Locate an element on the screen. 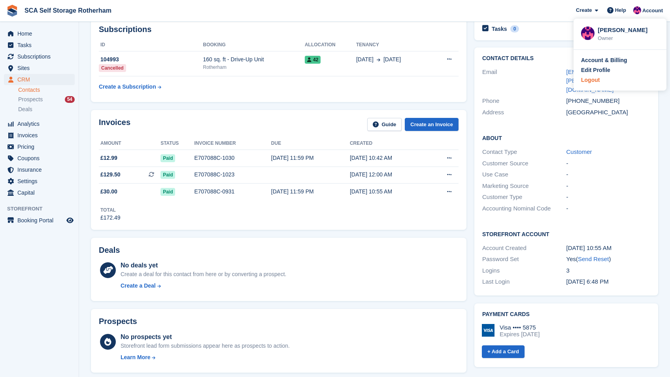  span: Capital is located at coordinates (41, 193).